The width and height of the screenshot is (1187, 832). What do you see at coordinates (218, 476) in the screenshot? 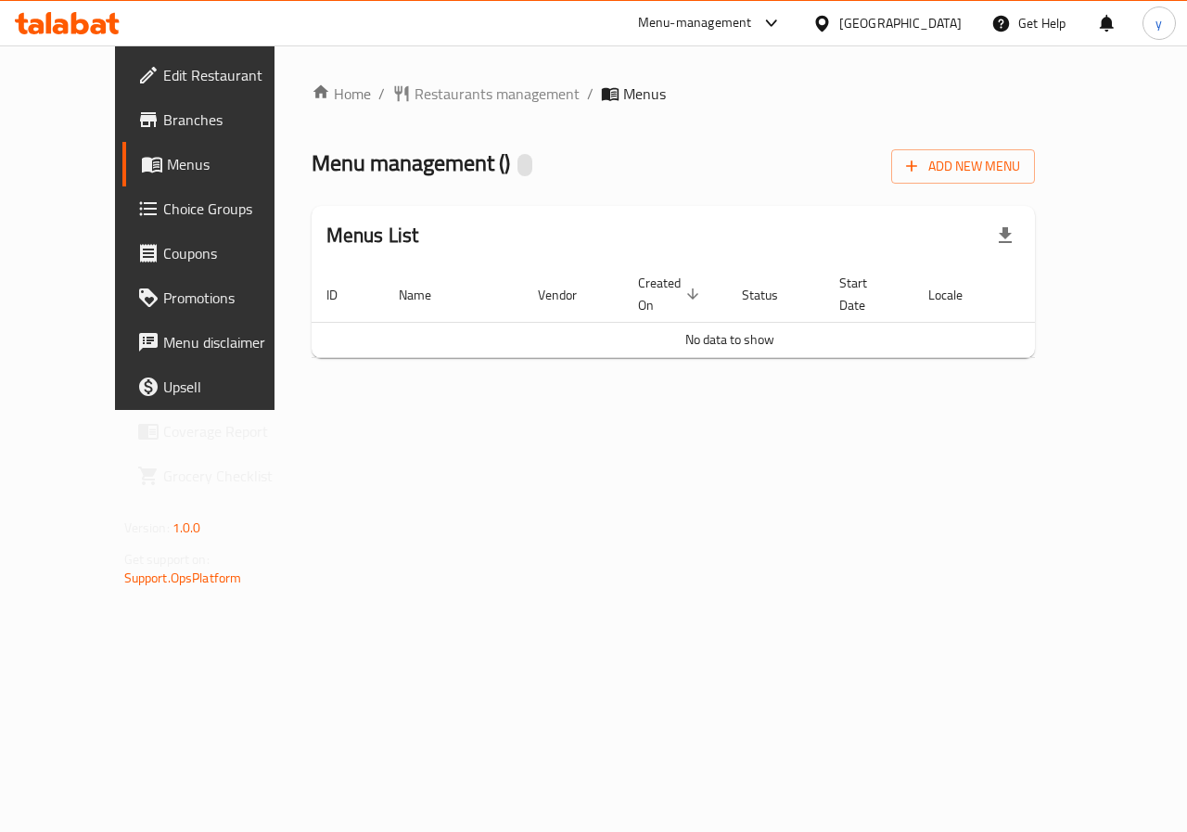
I see `a: Grocery Checklist` at bounding box center [218, 476].